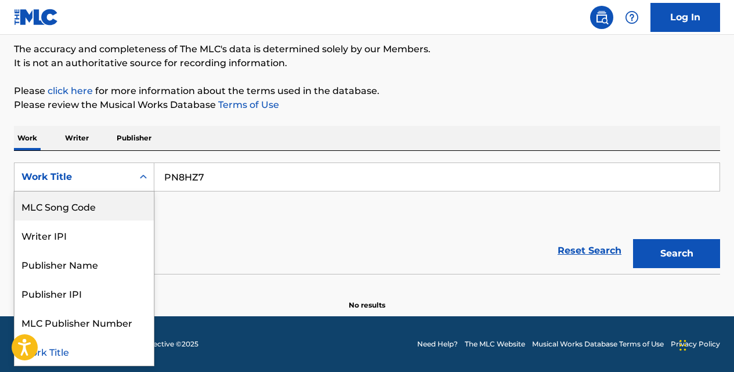 Image resolution: width=734 pixels, height=372 pixels. I want to click on p: Please review the Musical Works Database, so click(367, 105).